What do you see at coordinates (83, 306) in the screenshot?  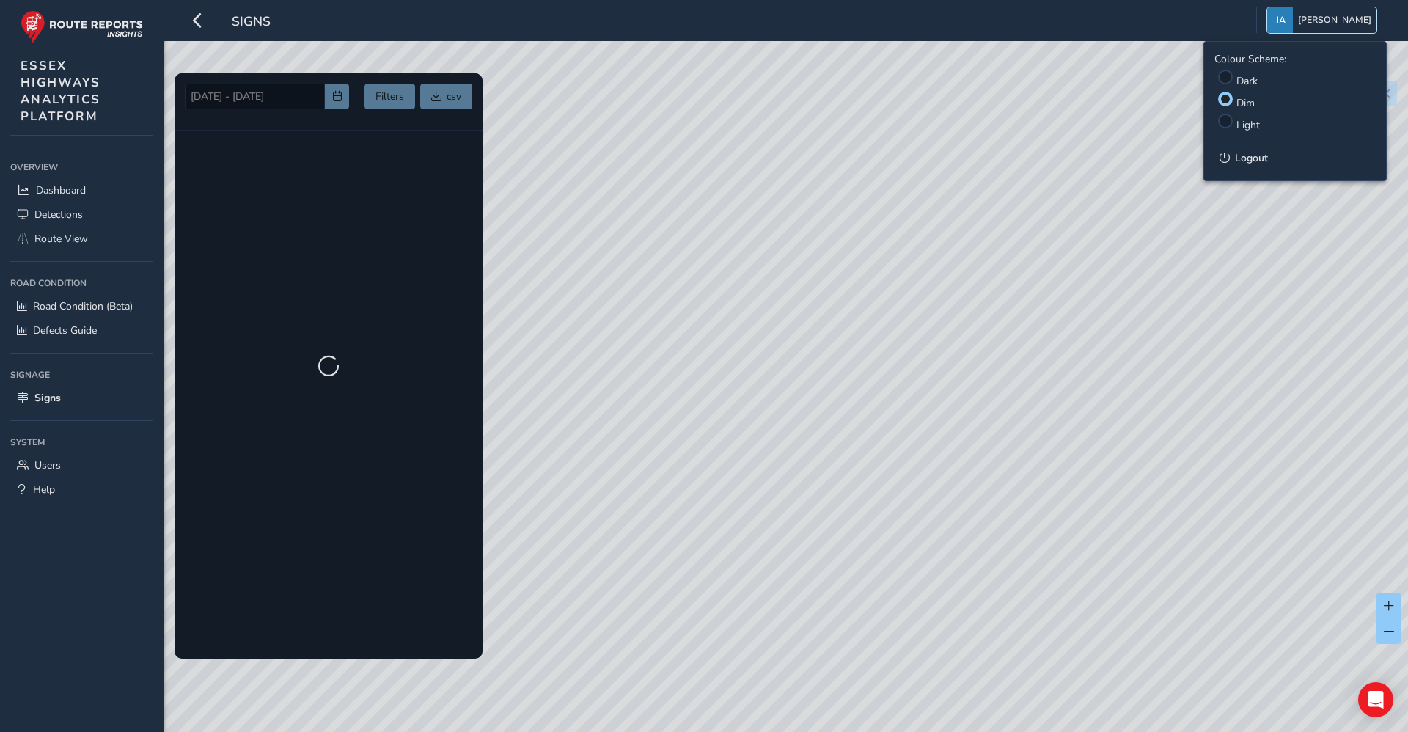 I see `span: Road Condition (Beta)` at bounding box center [83, 306].